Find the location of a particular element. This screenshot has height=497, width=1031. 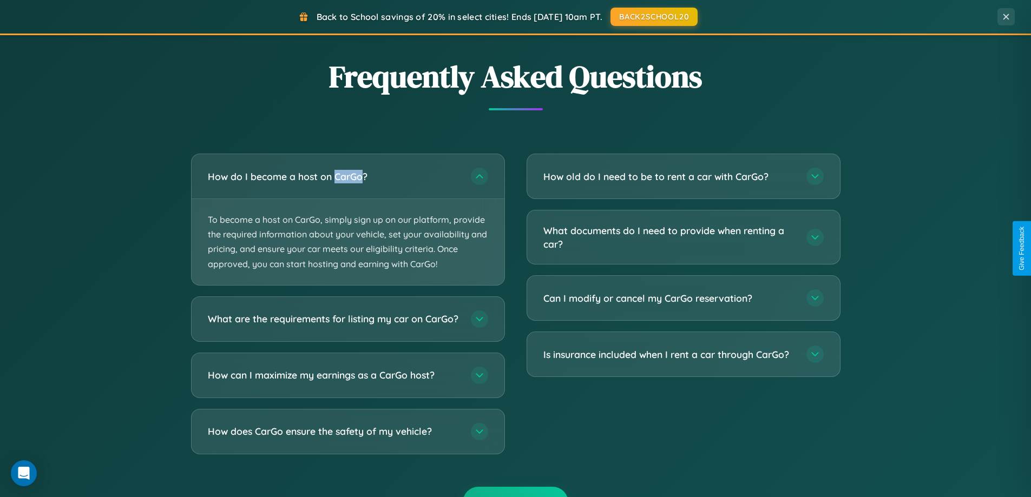

div: Give Feedback is located at coordinates (1022, 248).